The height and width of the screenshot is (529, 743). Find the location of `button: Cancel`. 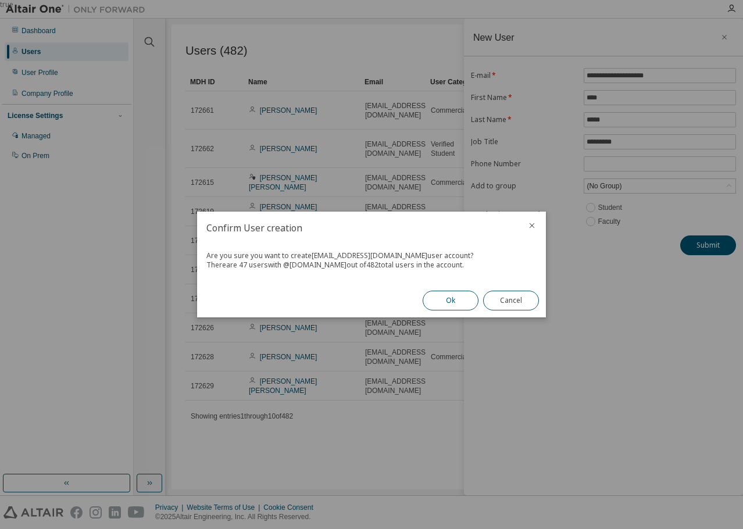

button: Cancel is located at coordinates (511, 300).